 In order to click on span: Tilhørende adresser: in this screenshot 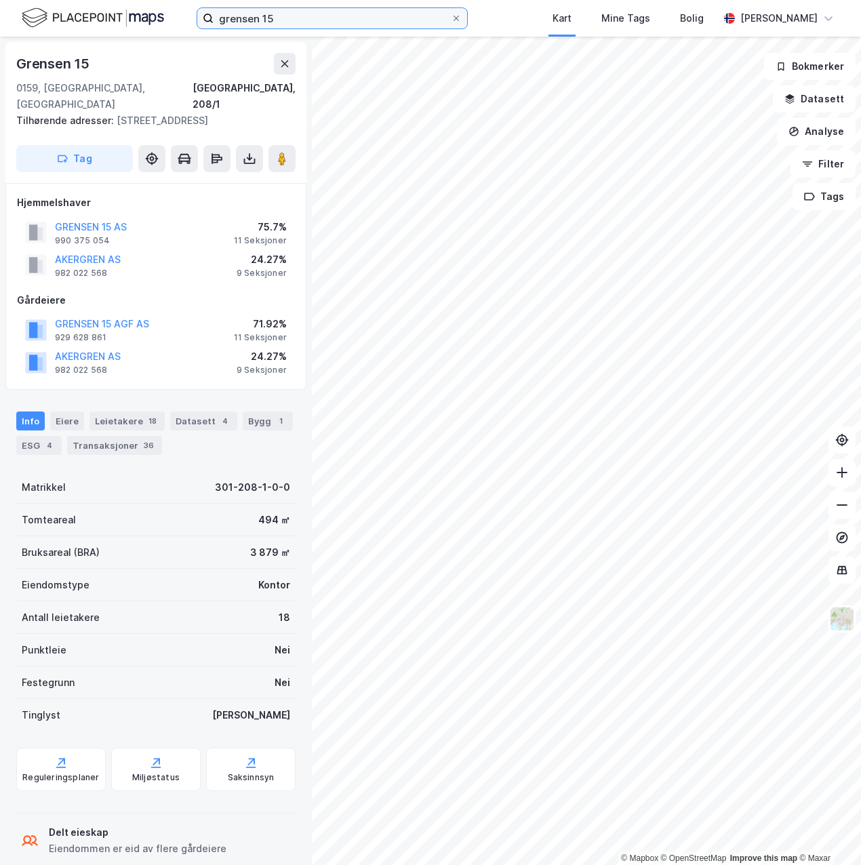, I will do `click(66, 120)`.